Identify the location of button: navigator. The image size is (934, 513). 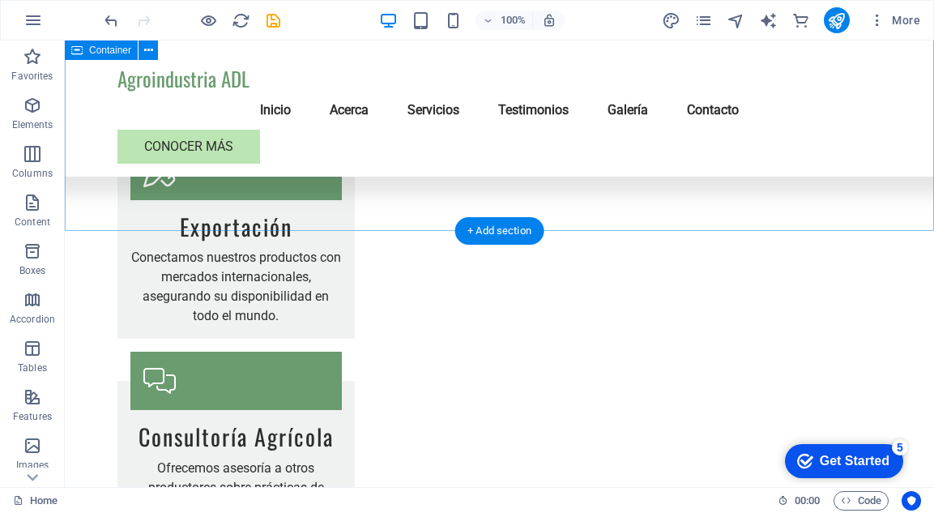
(736, 20).